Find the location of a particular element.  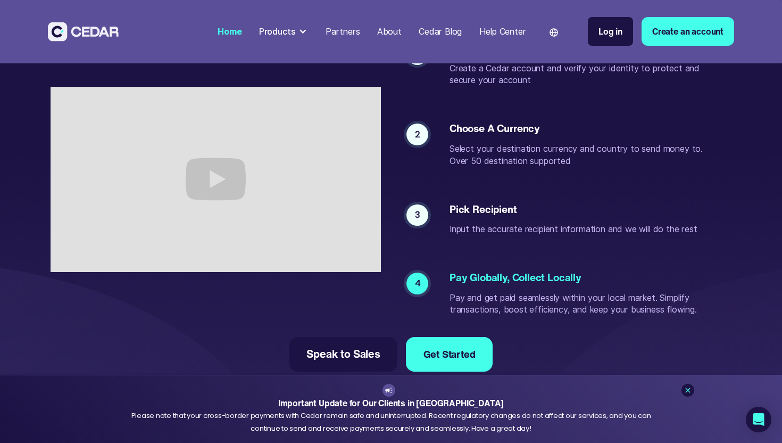

div: Choose a currency is located at coordinates (586, 128).